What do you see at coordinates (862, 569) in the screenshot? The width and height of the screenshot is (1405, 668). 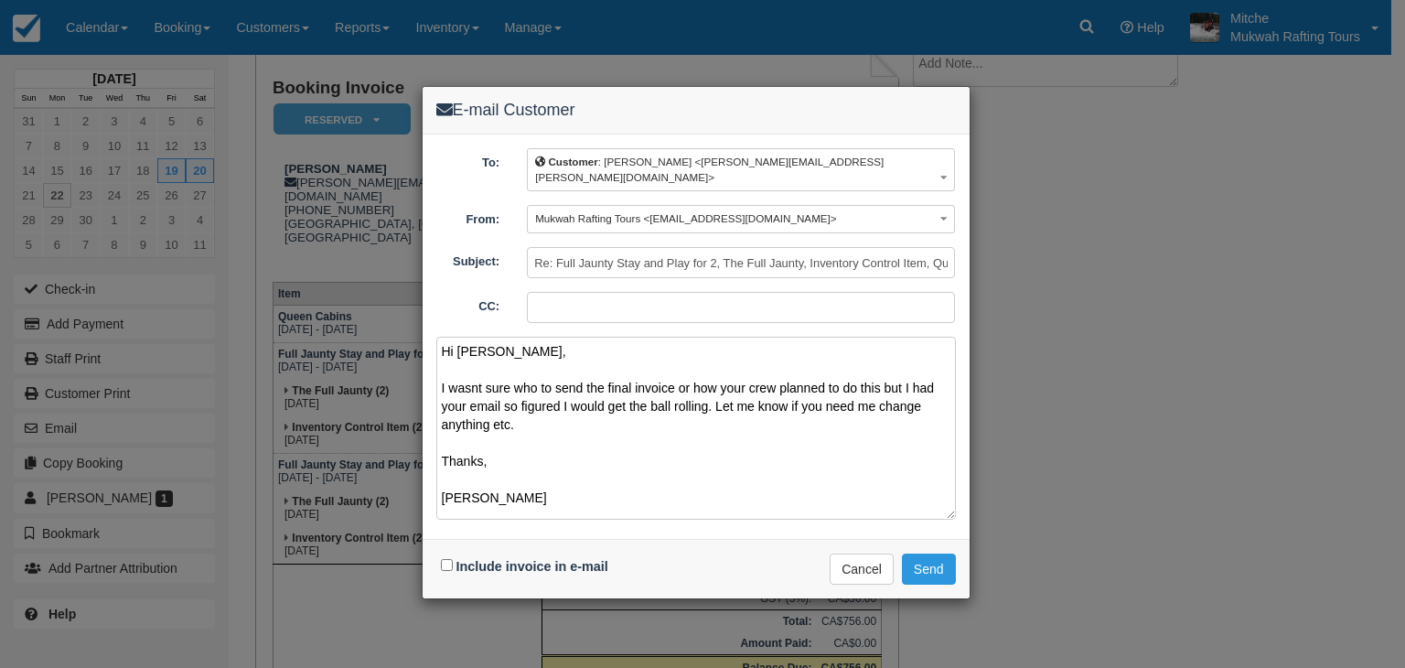 I see `button: Cancel` at bounding box center [862, 569].